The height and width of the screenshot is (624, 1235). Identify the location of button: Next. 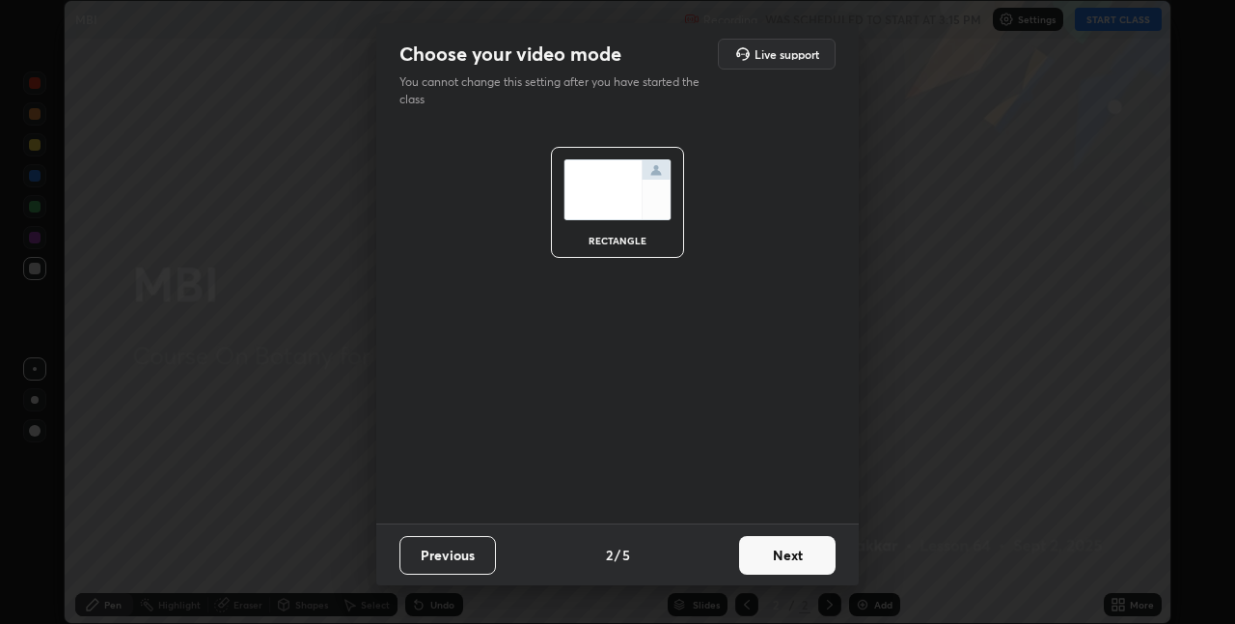
(788, 555).